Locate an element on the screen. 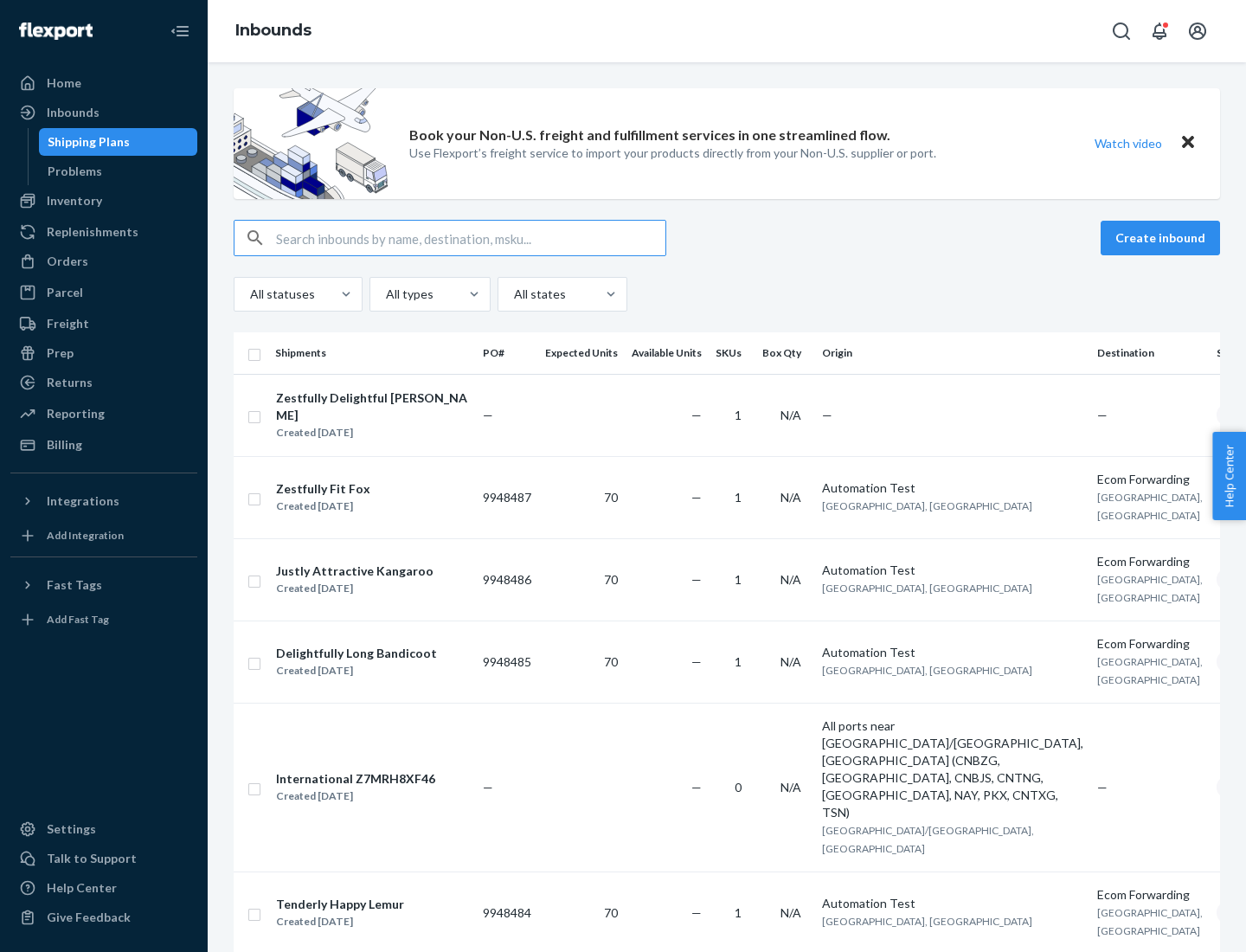 The height and width of the screenshot is (952, 1246). div: Zestfully Fit Fox is located at coordinates (322, 489).